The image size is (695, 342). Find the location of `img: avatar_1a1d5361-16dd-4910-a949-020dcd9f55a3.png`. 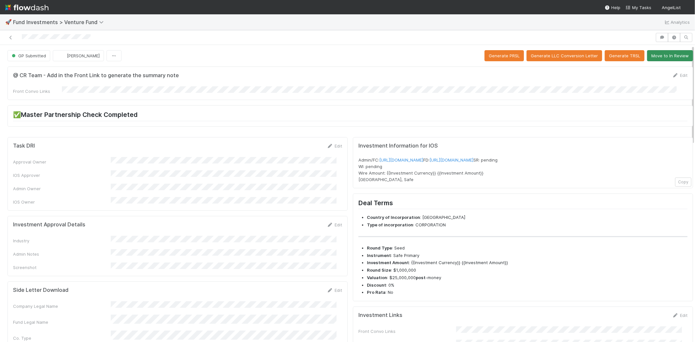

img: avatar_1a1d5361-16dd-4910-a949-020dcd9f55a3.png is located at coordinates (686, 8).